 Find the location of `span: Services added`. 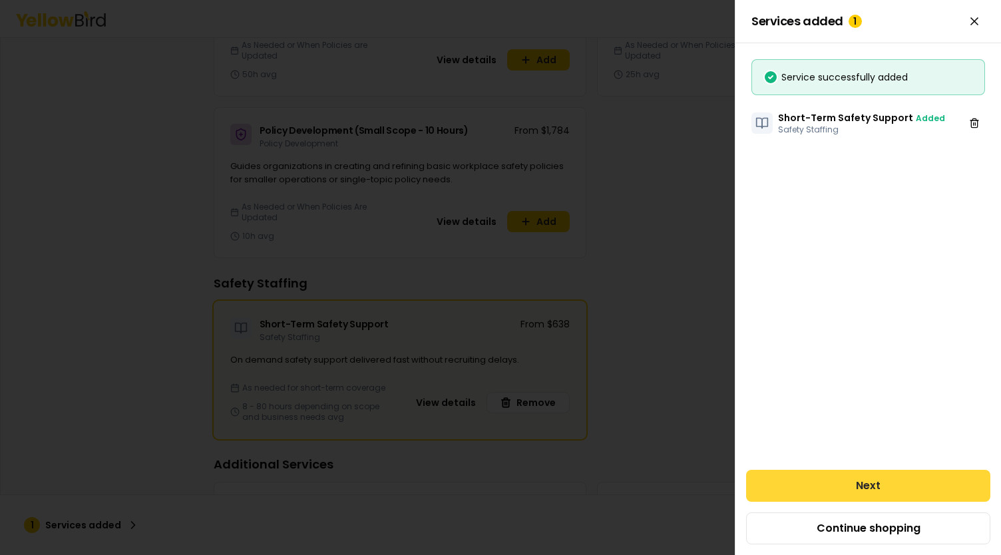

span: Services added is located at coordinates (807, 21).